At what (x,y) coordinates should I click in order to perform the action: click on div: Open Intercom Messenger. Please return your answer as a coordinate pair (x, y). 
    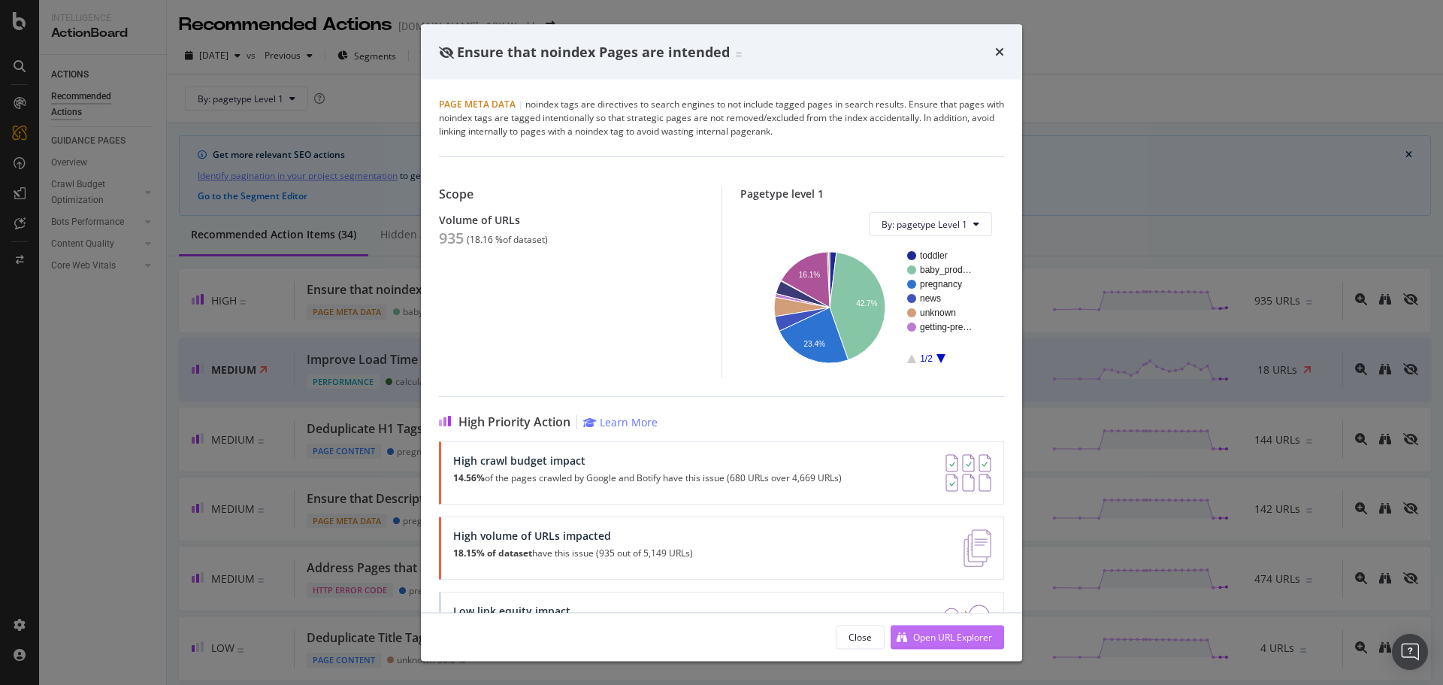
    Looking at the image, I should click on (1410, 652).